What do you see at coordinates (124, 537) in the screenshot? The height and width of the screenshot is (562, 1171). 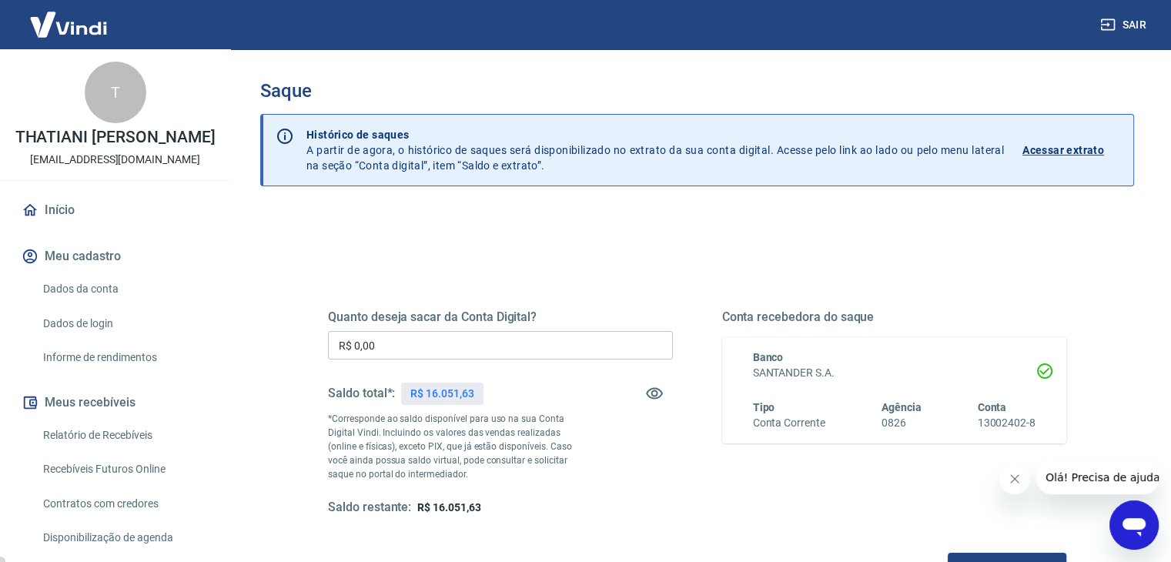 I see `a: Disponibilização de agenda` at bounding box center [124, 537].